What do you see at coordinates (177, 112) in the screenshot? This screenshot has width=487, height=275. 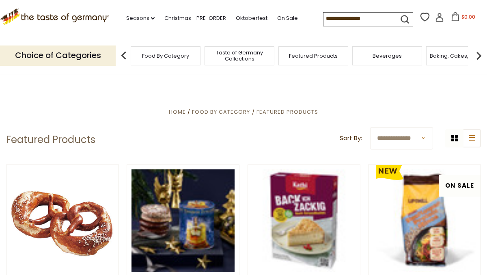 I see `a: Home` at bounding box center [177, 112].